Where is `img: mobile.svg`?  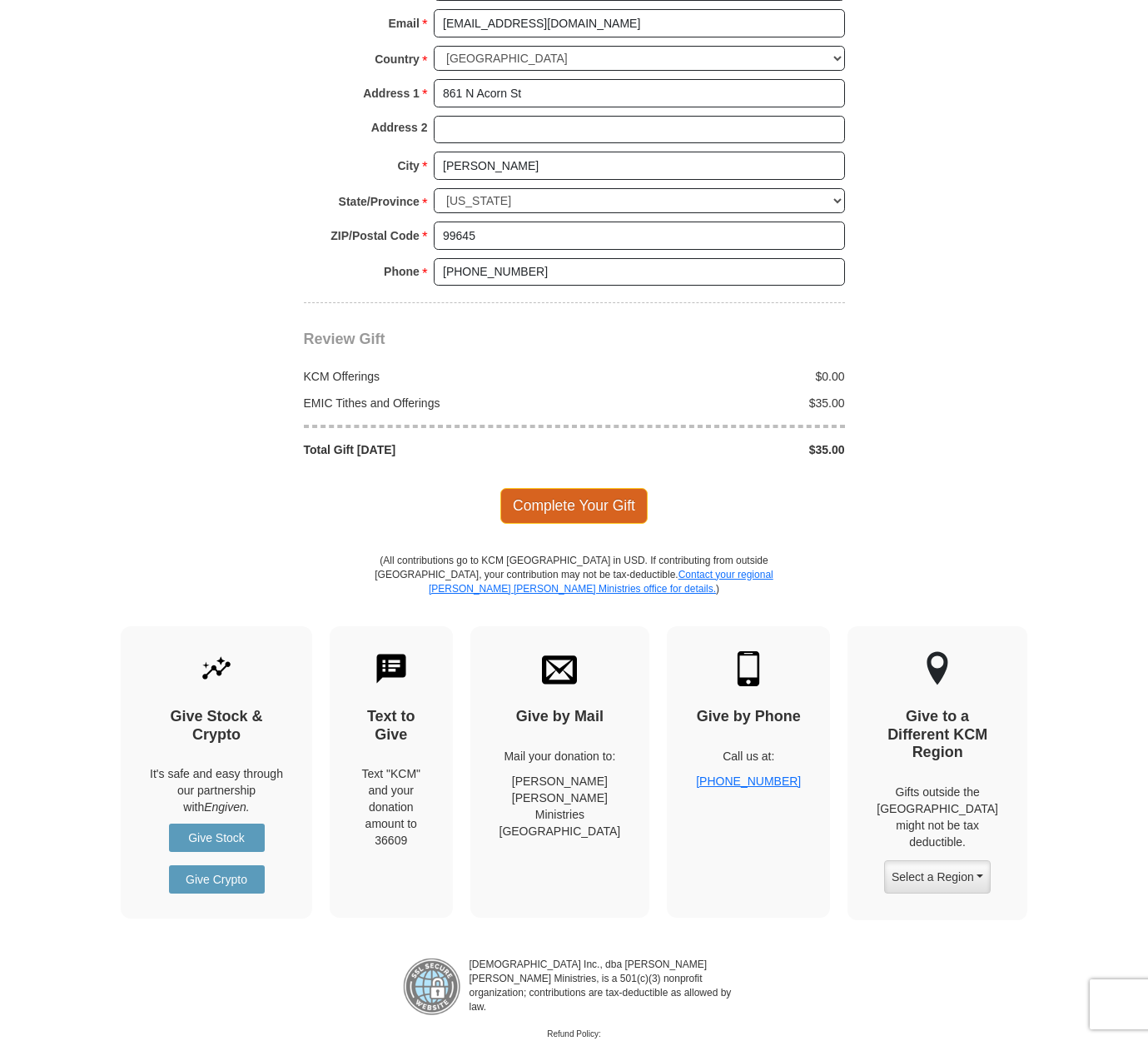
img: mobile.svg is located at coordinates (749, 668).